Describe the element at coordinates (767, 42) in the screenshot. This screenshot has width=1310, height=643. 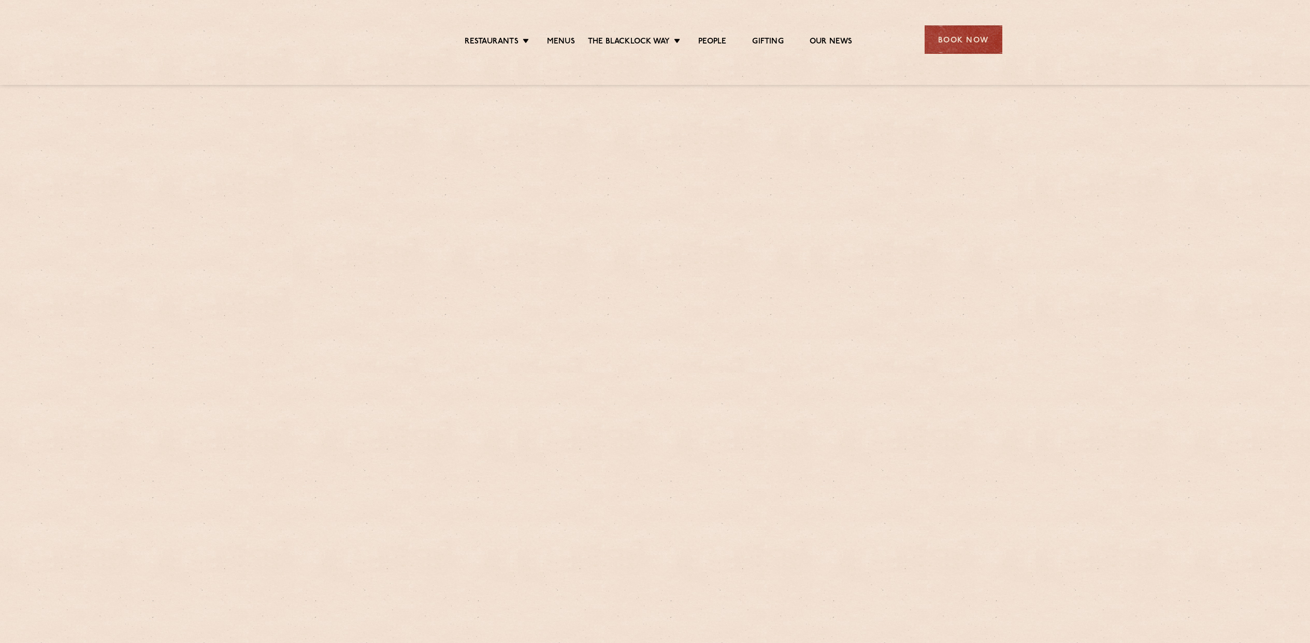
I see `a: Gifting` at that location.